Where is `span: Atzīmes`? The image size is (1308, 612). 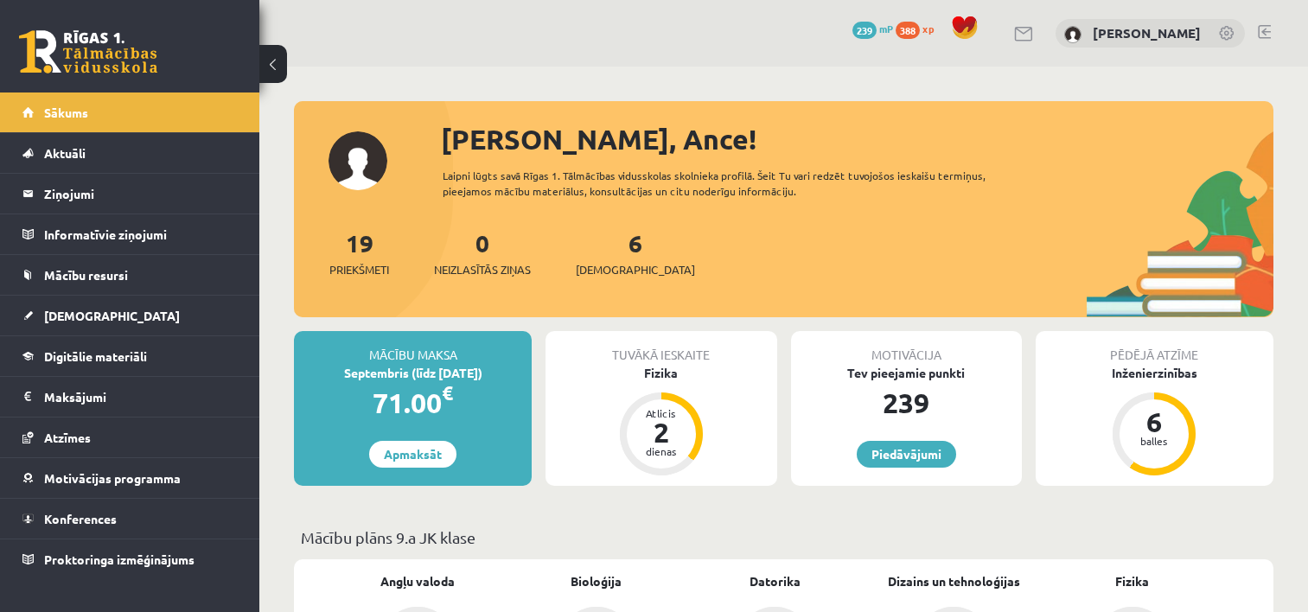 span: Atzīmes is located at coordinates (67, 437).